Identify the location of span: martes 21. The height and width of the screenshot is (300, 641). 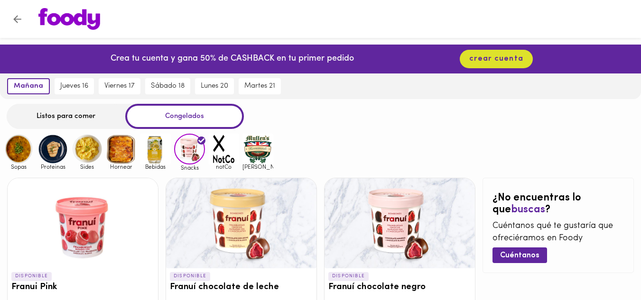
(260, 86).